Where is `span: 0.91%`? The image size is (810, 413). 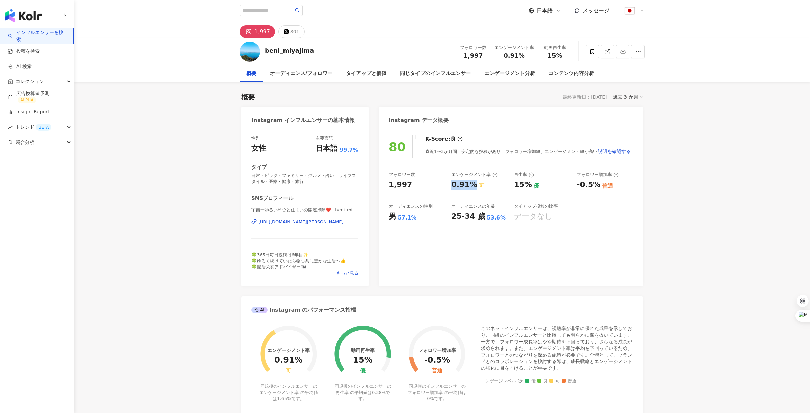 span: 0.91% is located at coordinates (514, 56).